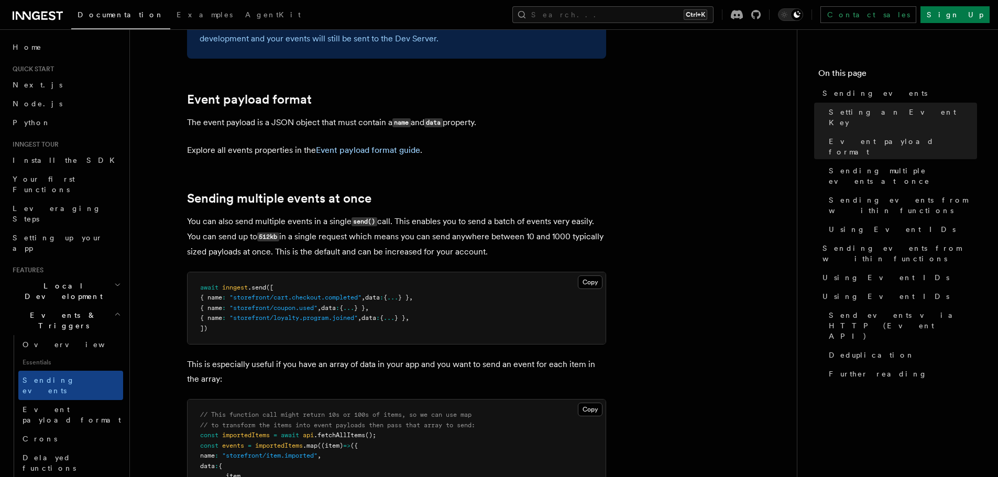 The height and width of the screenshot is (477, 998). I want to click on button: Copy, so click(590, 410).